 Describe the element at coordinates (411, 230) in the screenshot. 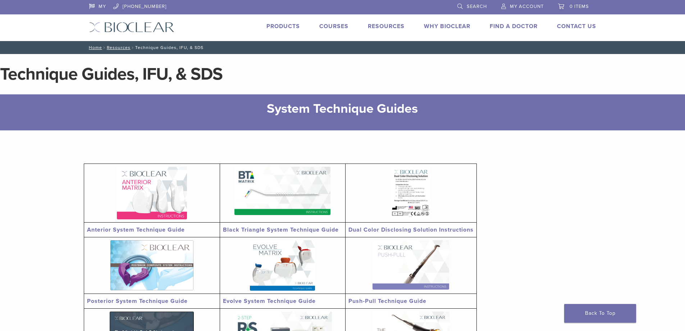

I see `a: Dual Color Disclosing Solution Instructions` at that location.